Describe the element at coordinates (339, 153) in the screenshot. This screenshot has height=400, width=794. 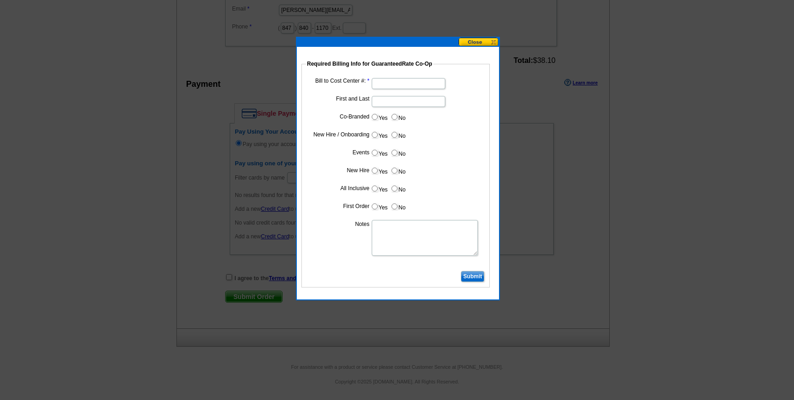
I see `label: Events` at that location.